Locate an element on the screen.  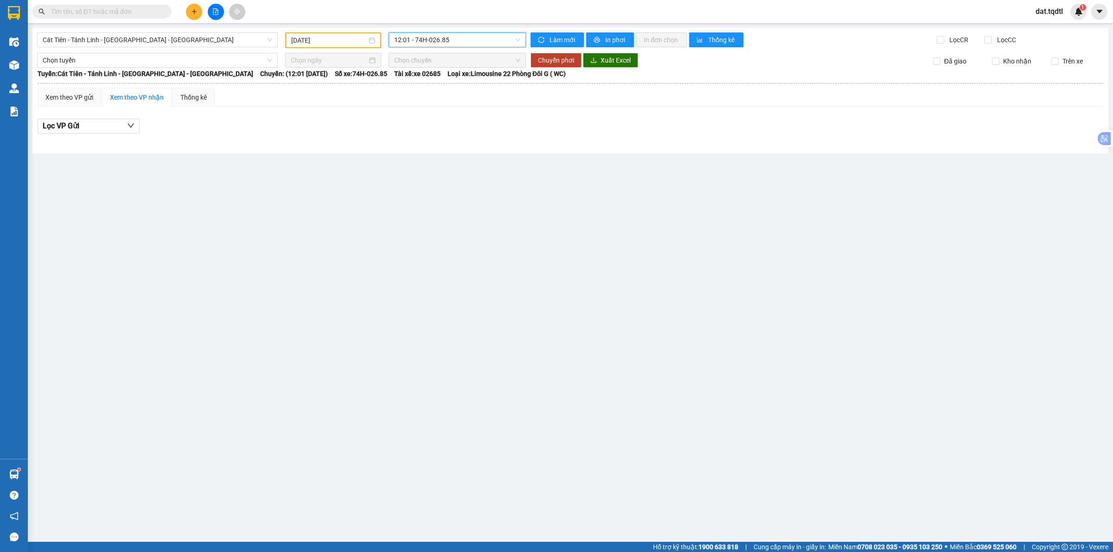
span: Miền Nam is located at coordinates (886, 547).